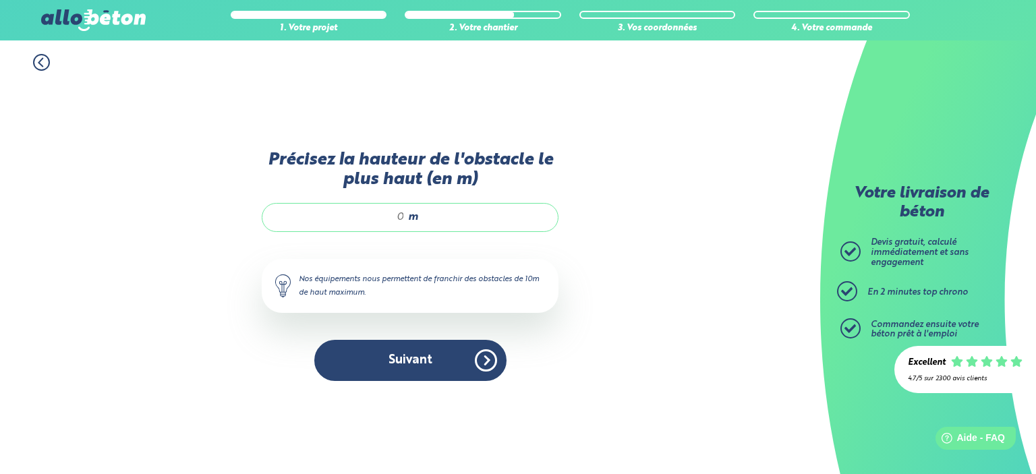  What do you see at coordinates (309, 28) in the screenshot?
I see `div: 1. Votre projet` at bounding box center [309, 28].